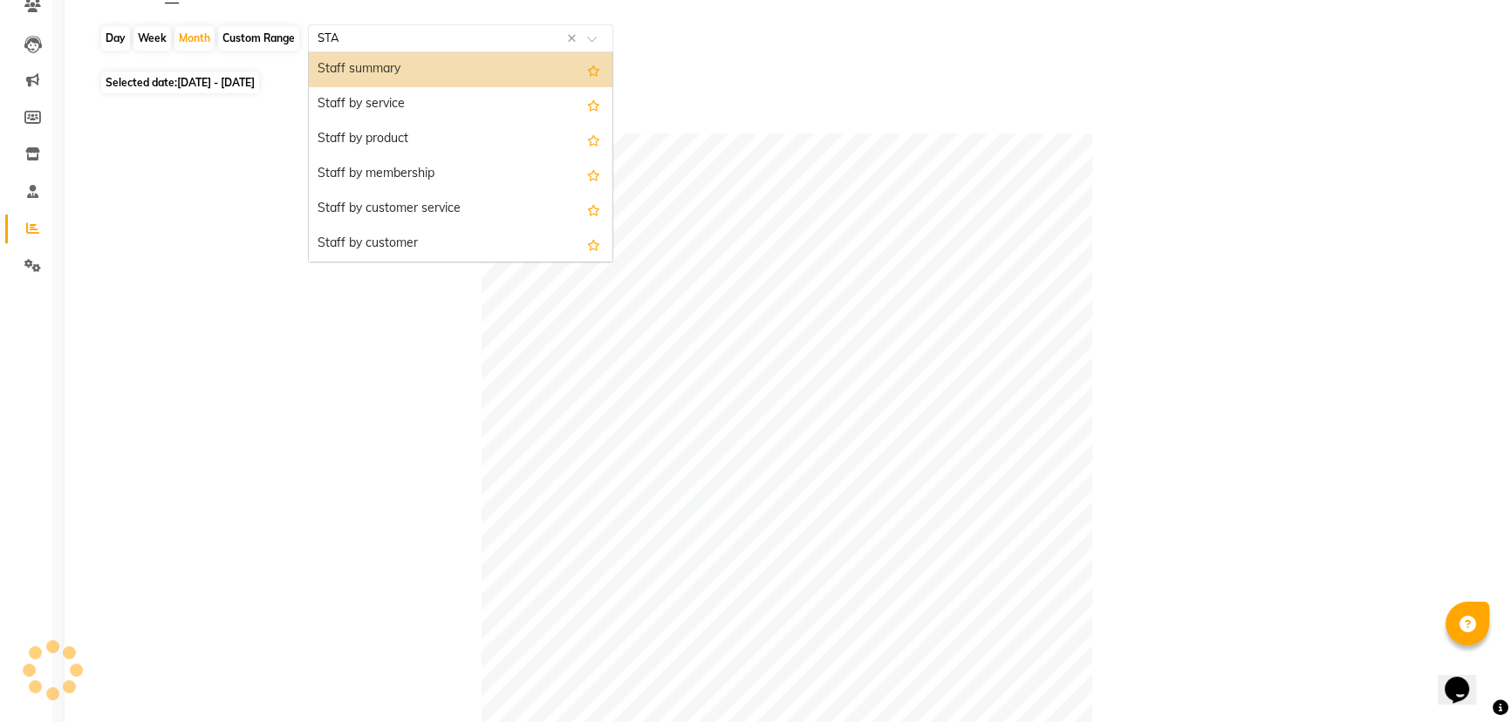  Describe the element at coordinates (152, 38) in the screenshot. I see `div: Week` at that location.